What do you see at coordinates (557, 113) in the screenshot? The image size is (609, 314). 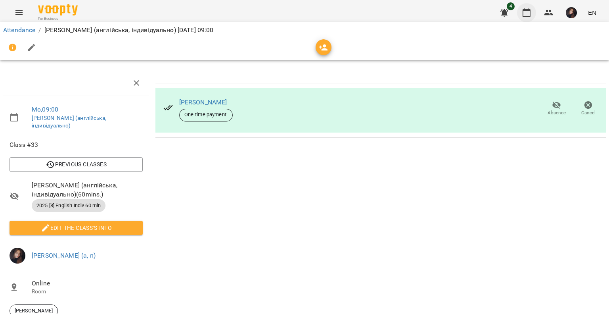 I see `span: Absence` at bounding box center [557, 113].